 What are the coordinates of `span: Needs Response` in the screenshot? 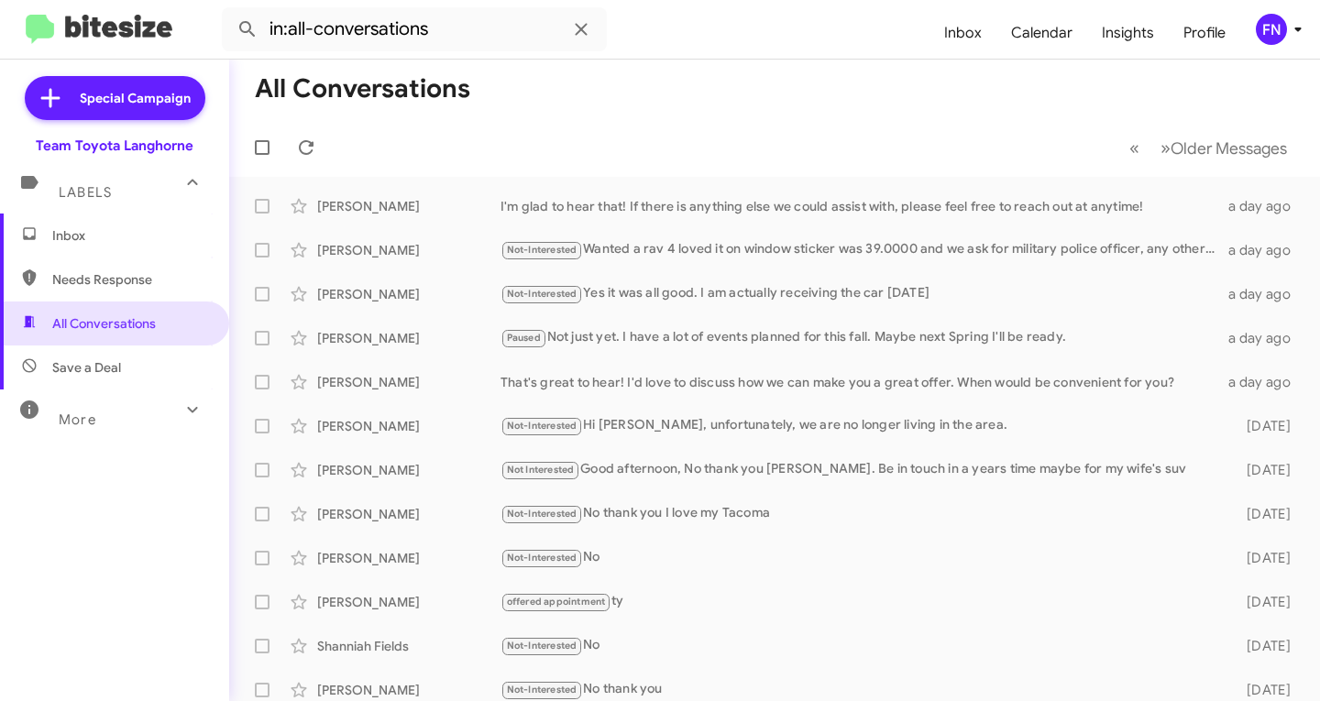 It's located at (130, 280).